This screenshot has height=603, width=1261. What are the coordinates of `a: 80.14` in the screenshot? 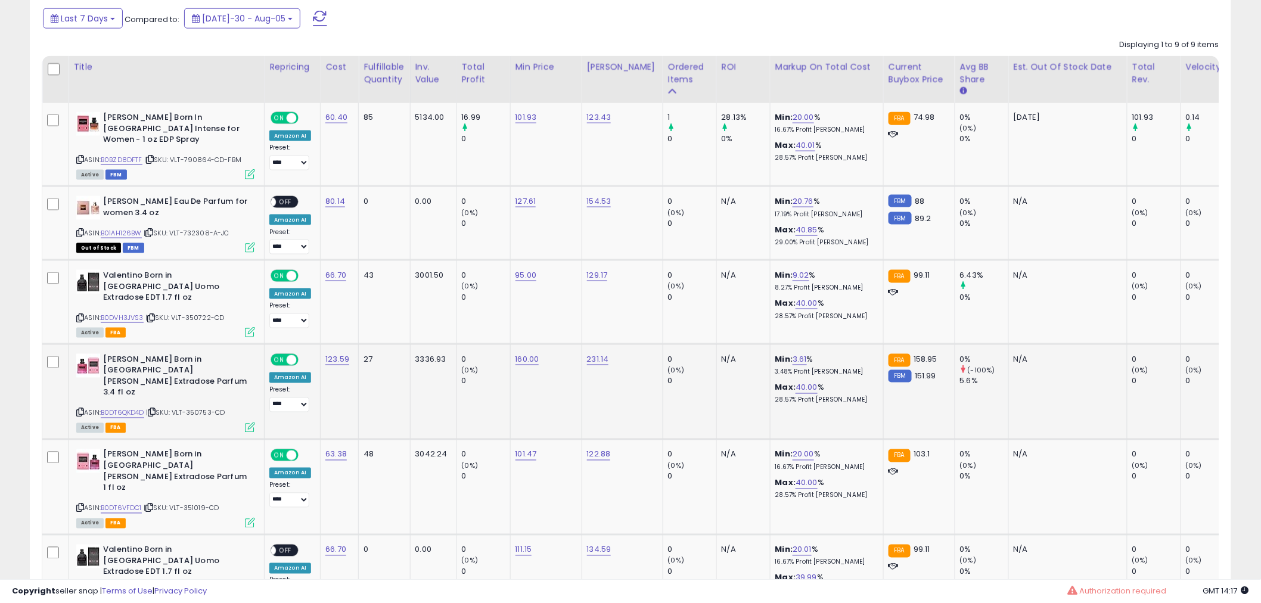 It's located at (335, 201).